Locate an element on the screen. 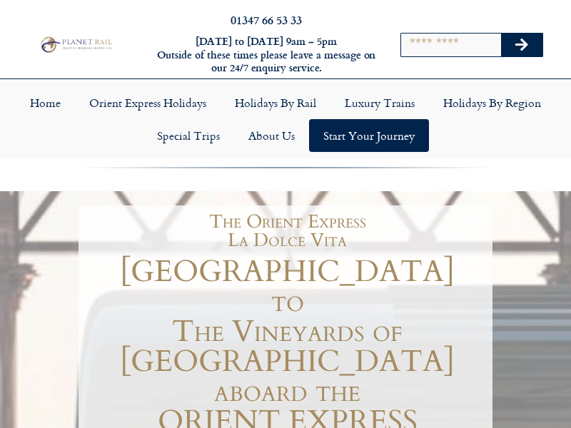 The width and height of the screenshot is (571, 428). button: Search is located at coordinates (522, 45).